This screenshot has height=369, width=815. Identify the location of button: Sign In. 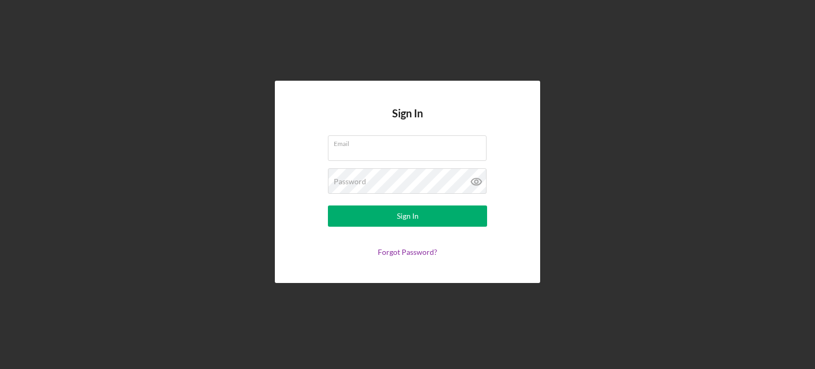
(407, 216).